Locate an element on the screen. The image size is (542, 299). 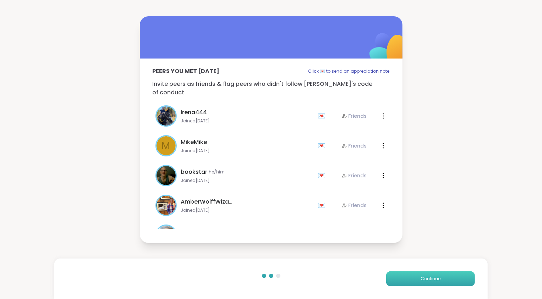
span: bookstar is located at coordinates (194, 172).